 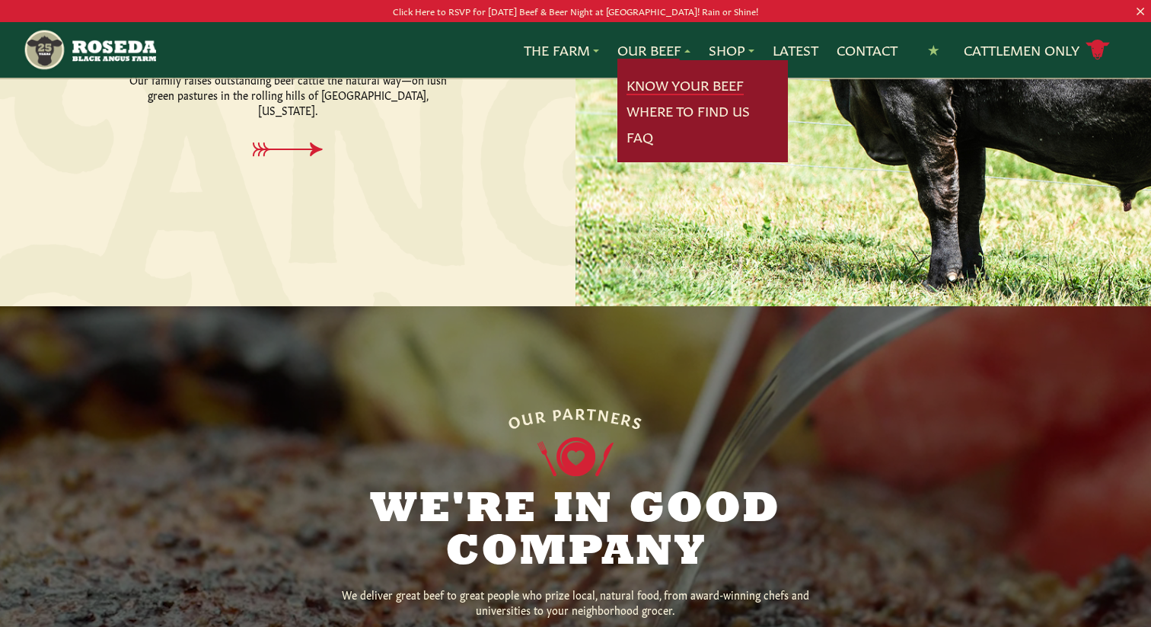 What do you see at coordinates (576, 602) in the screenshot?
I see `p: We deliver great beef to great people who prize local, natural food, from award-winning chefs and...` at bounding box center [576, 602].